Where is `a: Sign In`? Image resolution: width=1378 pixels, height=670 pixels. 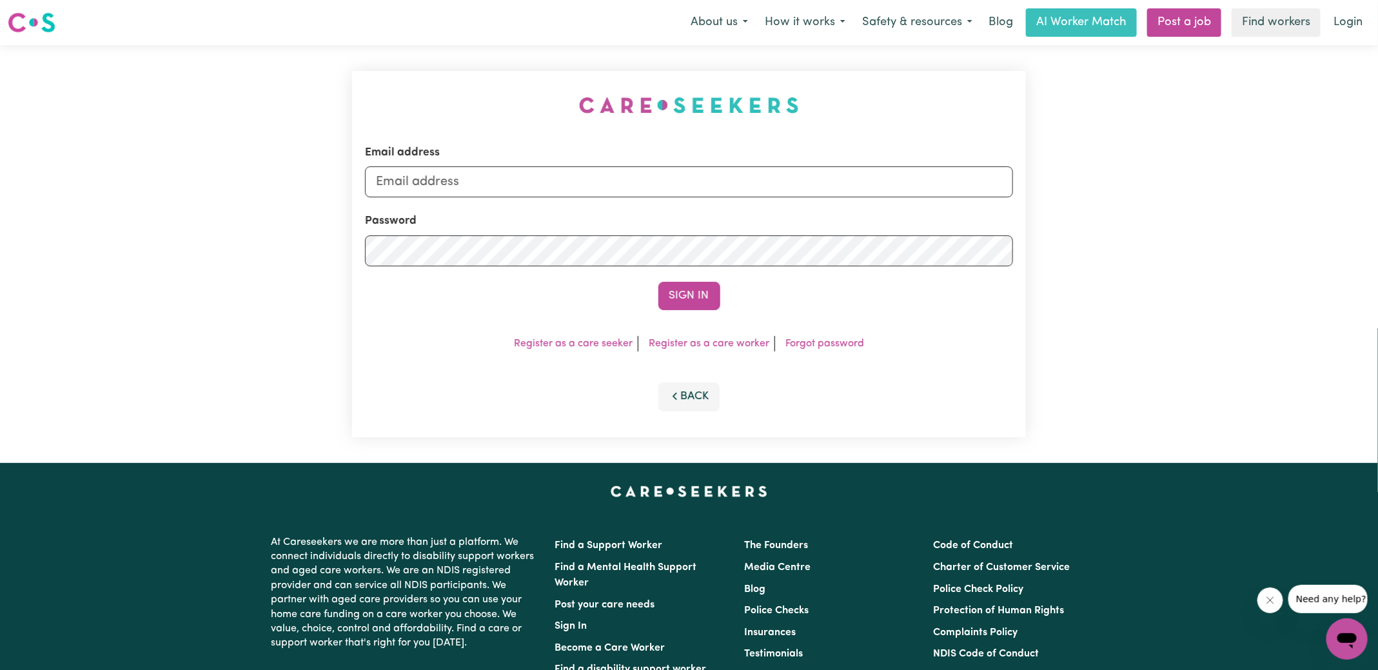 a: Sign In is located at coordinates (571, 626).